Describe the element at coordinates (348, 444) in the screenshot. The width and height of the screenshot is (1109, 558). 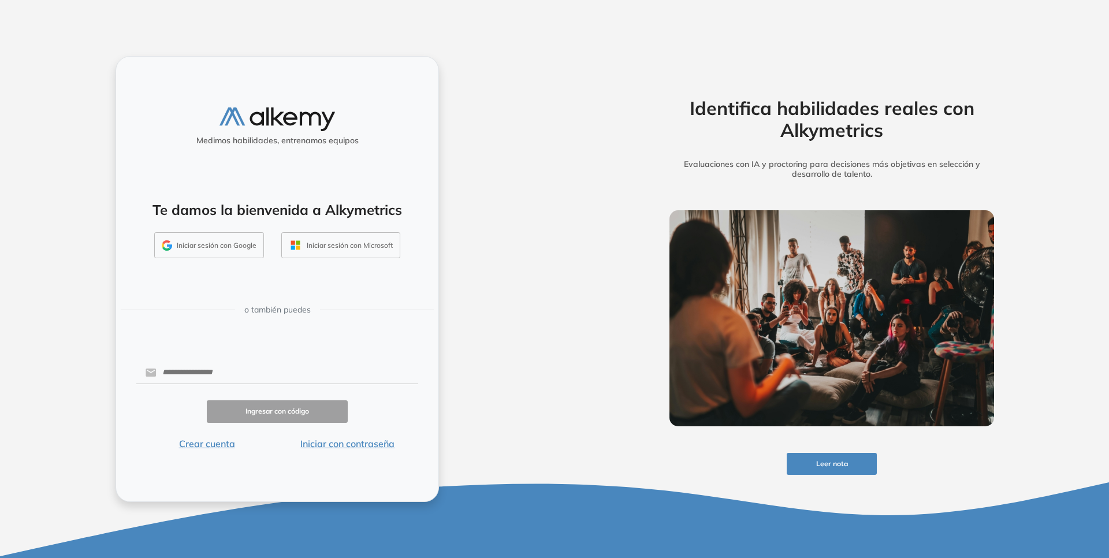
I see `button: Iniciar con contraseña` at that location.